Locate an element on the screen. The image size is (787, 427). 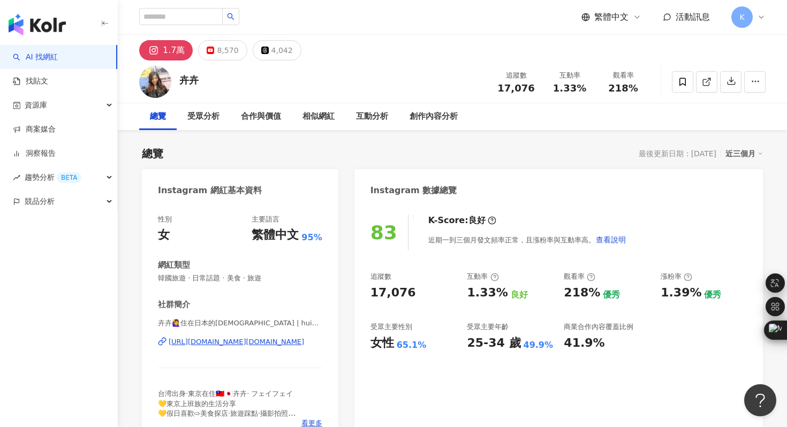
div: 49.9% is located at coordinates (538, 345).